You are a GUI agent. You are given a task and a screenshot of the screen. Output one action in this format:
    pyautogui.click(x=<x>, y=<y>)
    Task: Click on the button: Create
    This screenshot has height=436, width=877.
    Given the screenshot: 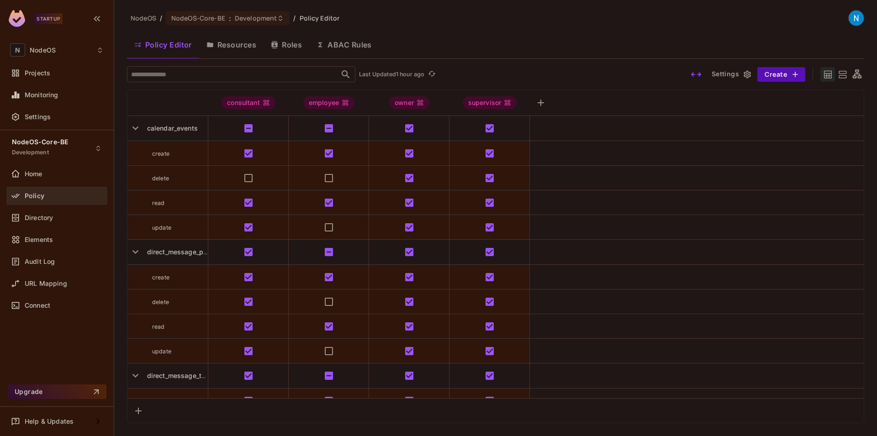 What is the action you would take?
    pyautogui.click(x=781, y=74)
    